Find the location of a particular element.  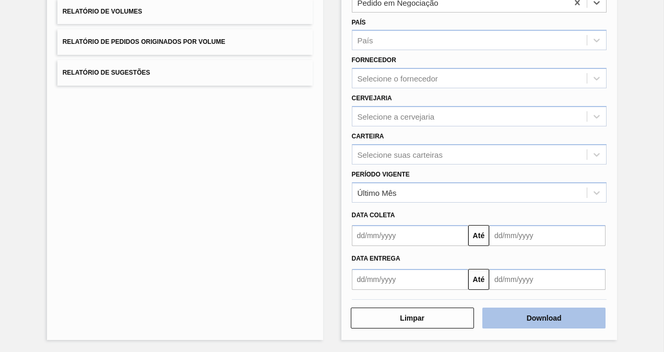

div: Último Mês is located at coordinates (377, 192).